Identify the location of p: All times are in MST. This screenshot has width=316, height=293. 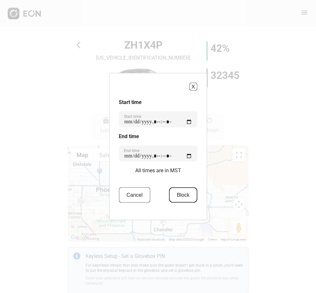
(158, 171).